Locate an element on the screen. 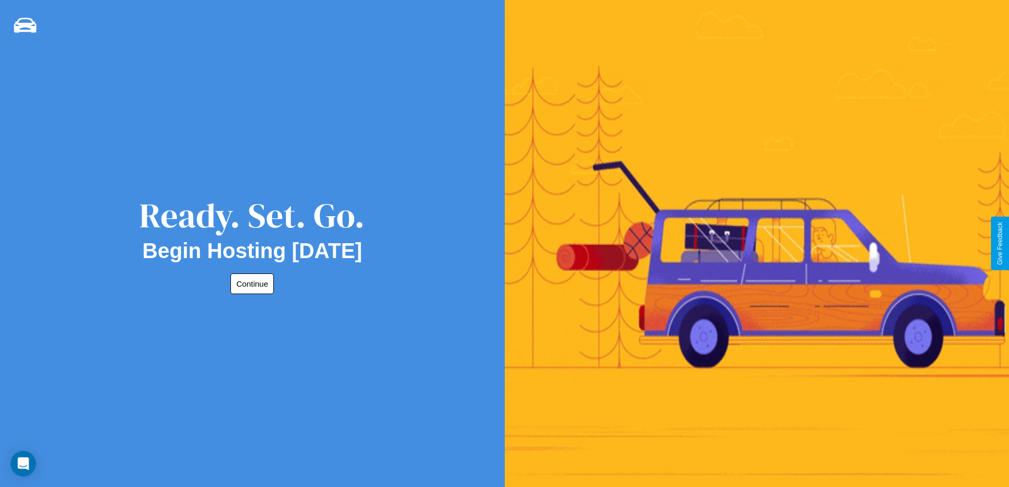 The height and width of the screenshot is (487, 1009). div: Open Intercom Messenger is located at coordinates (23, 463).